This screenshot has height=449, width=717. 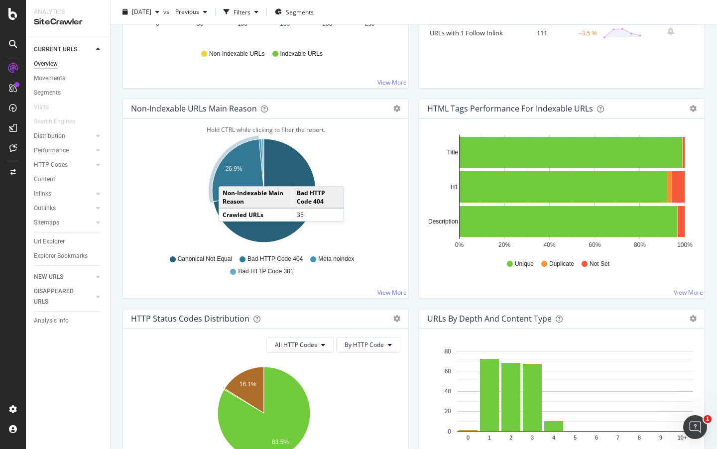 What do you see at coordinates (68, 78) in the screenshot?
I see `a: Movements` at bounding box center [68, 78].